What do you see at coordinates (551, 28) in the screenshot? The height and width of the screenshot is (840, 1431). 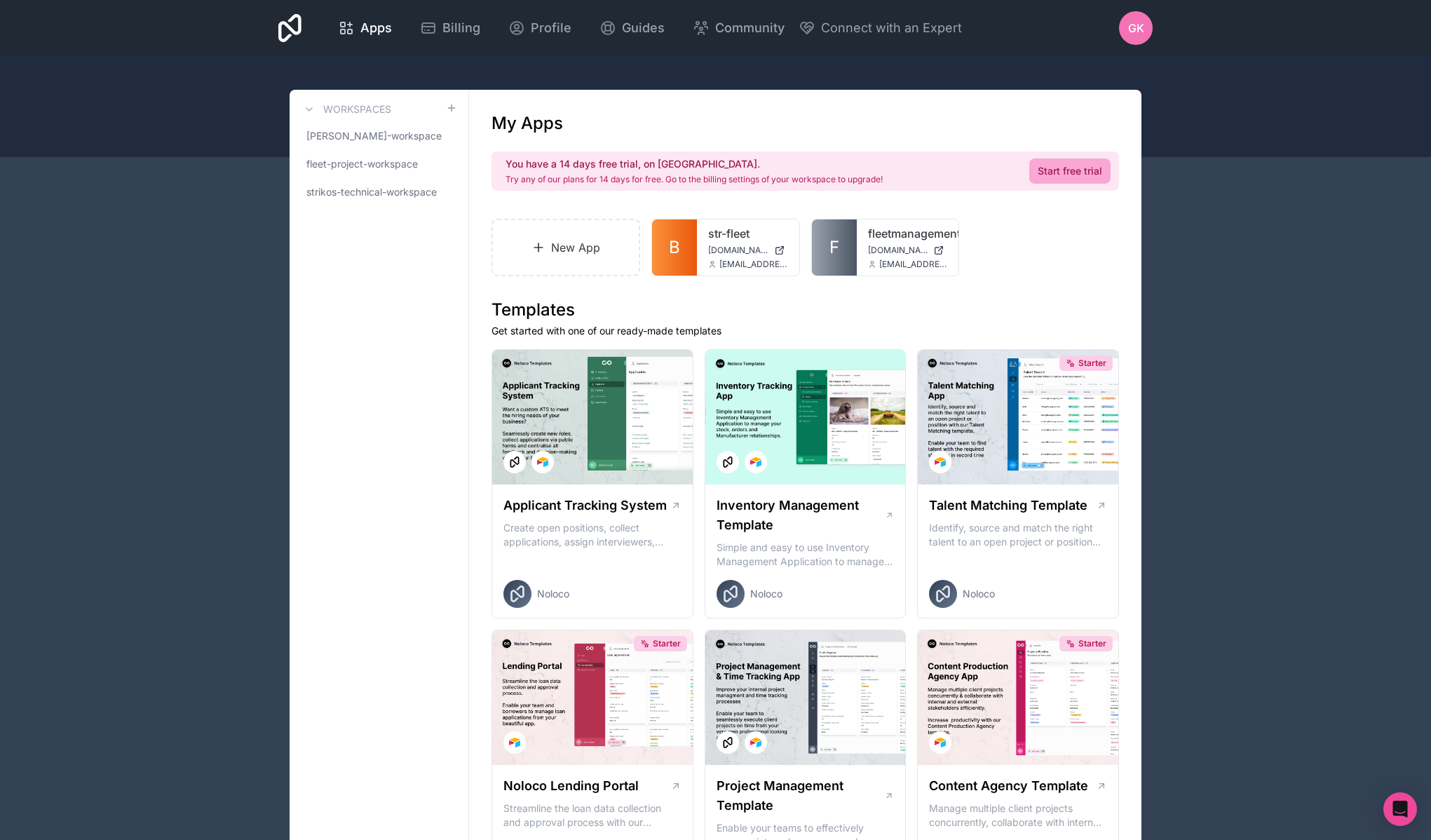 I see `span: Profile` at bounding box center [551, 28].